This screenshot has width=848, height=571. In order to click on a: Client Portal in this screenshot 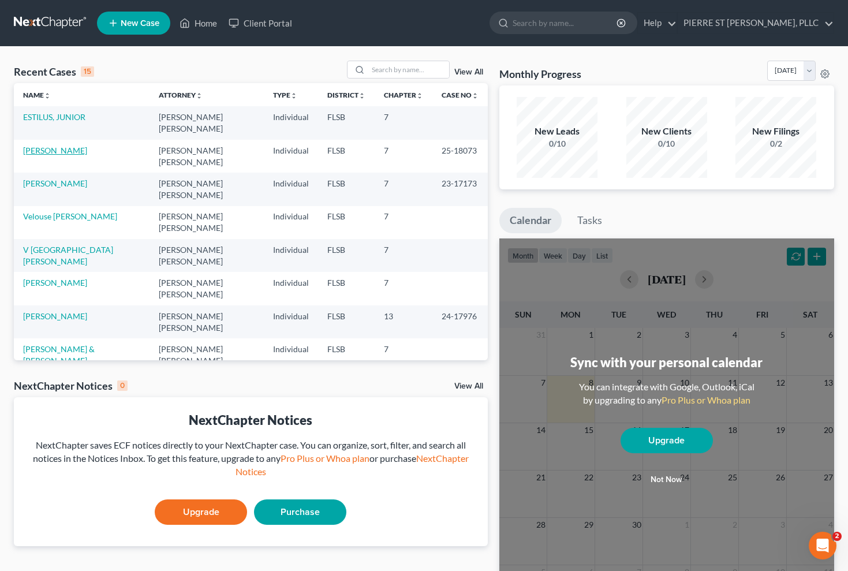, I will do `click(260, 23)`.